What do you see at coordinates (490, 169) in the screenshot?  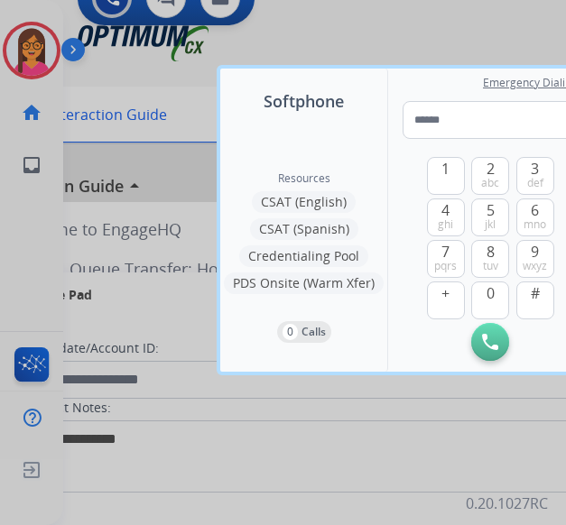 I see `span: 2` at bounding box center [490, 169].